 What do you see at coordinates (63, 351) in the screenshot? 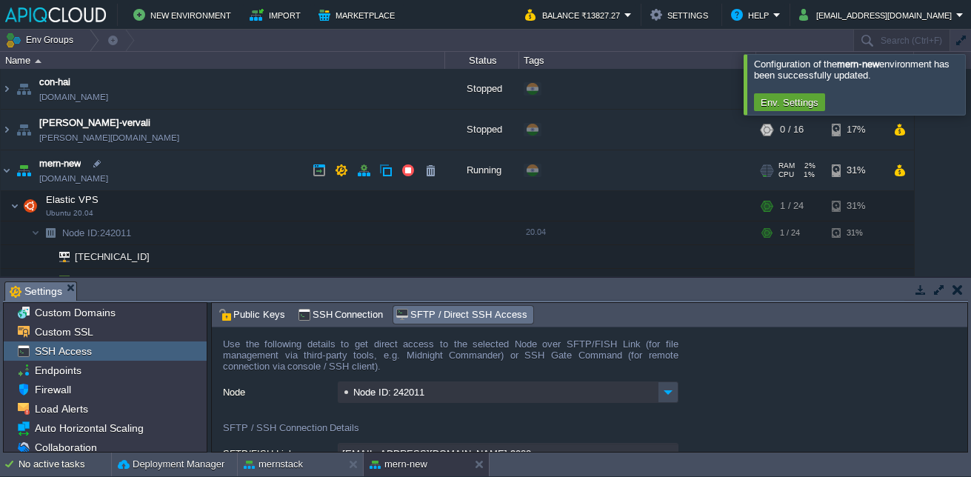
I see `span: SSH Access` at bounding box center [63, 351].